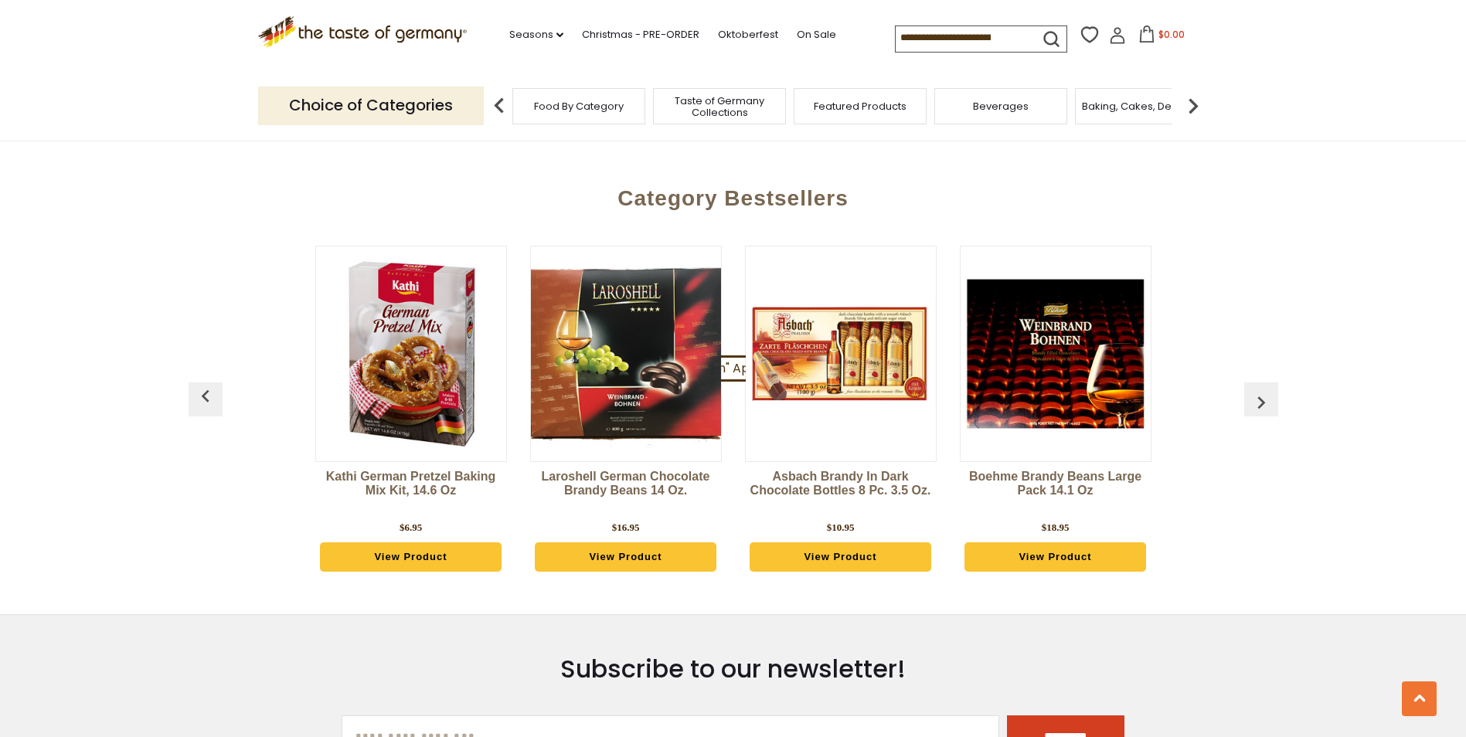 The height and width of the screenshot is (737, 1466). What do you see at coordinates (719, 107) in the screenshot?
I see `a: Taste of Germany Collections` at bounding box center [719, 107].